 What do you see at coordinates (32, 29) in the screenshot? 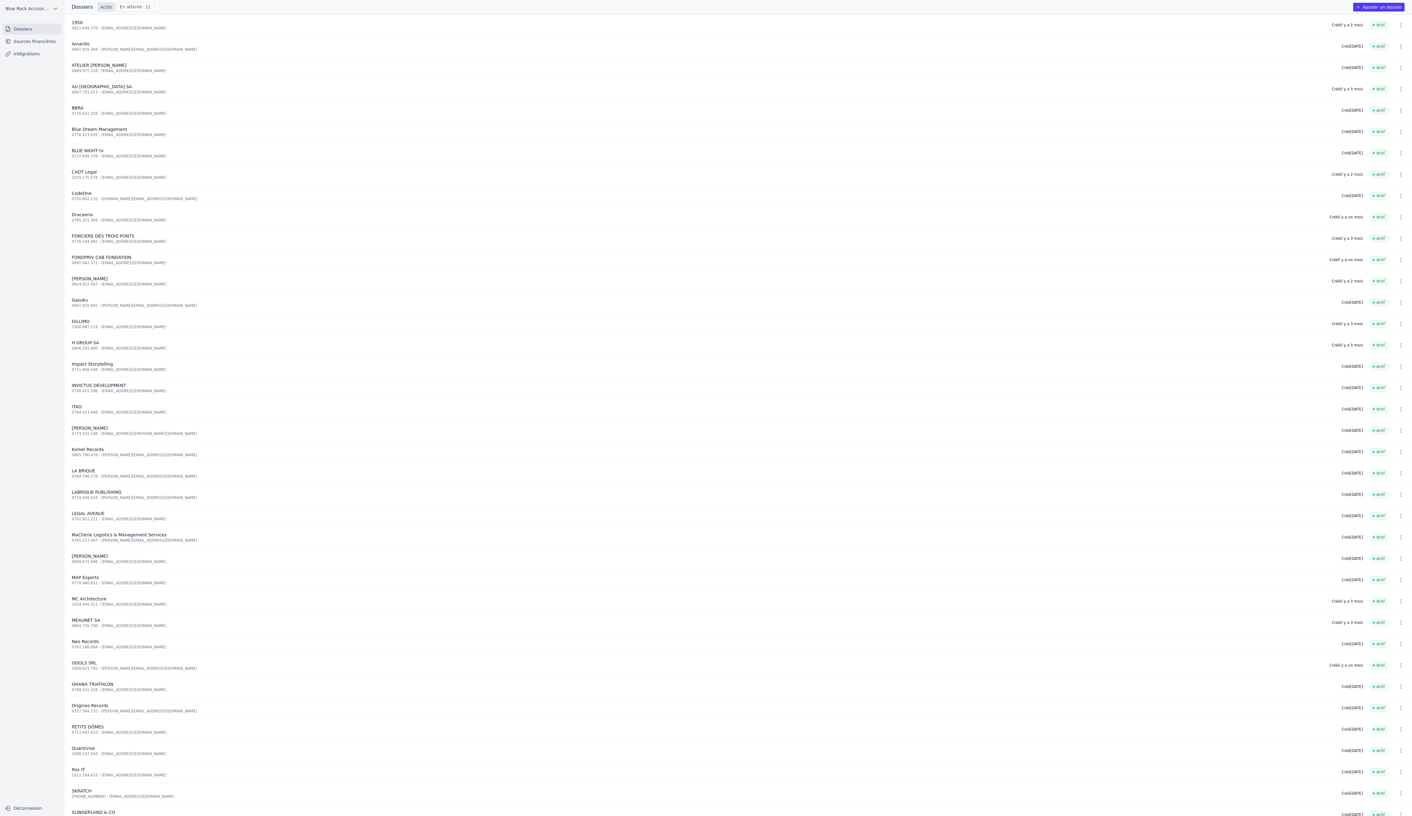
I see `a: Dossiers` at bounding box center [32, 29].